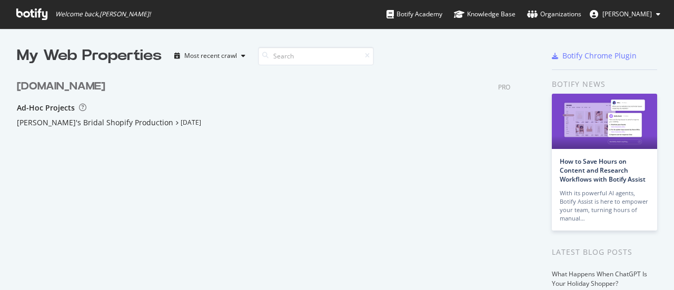 The width and height of the screenshot is (674, 290). I want to click on input: Search, so click(316, 56).